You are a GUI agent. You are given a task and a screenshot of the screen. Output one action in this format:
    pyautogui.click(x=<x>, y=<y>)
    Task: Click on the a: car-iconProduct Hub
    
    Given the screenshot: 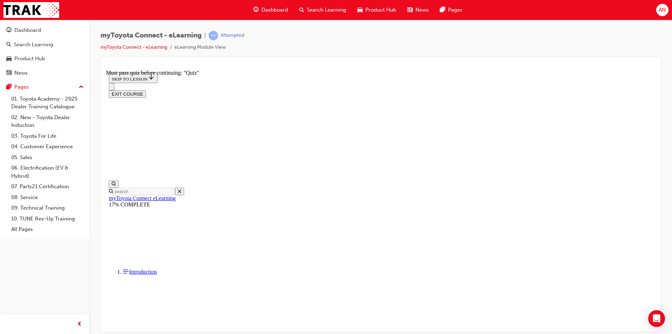 What is the action you would take?
    pyautogui.click(x=377, y=10)
    